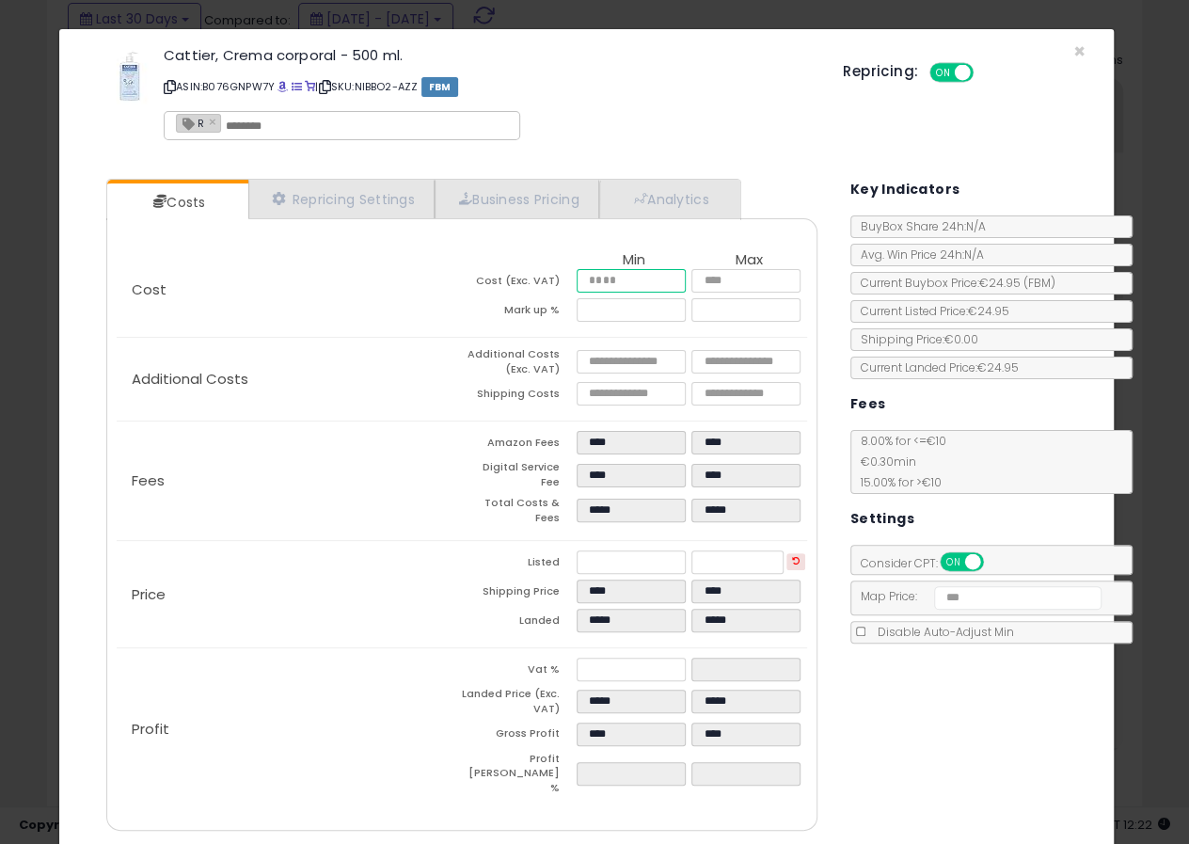 This screenshot has width=1189, height=844. What do you see at coordinates (342, 199) in the screenshot?
I see `a: Repricing Settings` at bounding box center [342, 199].